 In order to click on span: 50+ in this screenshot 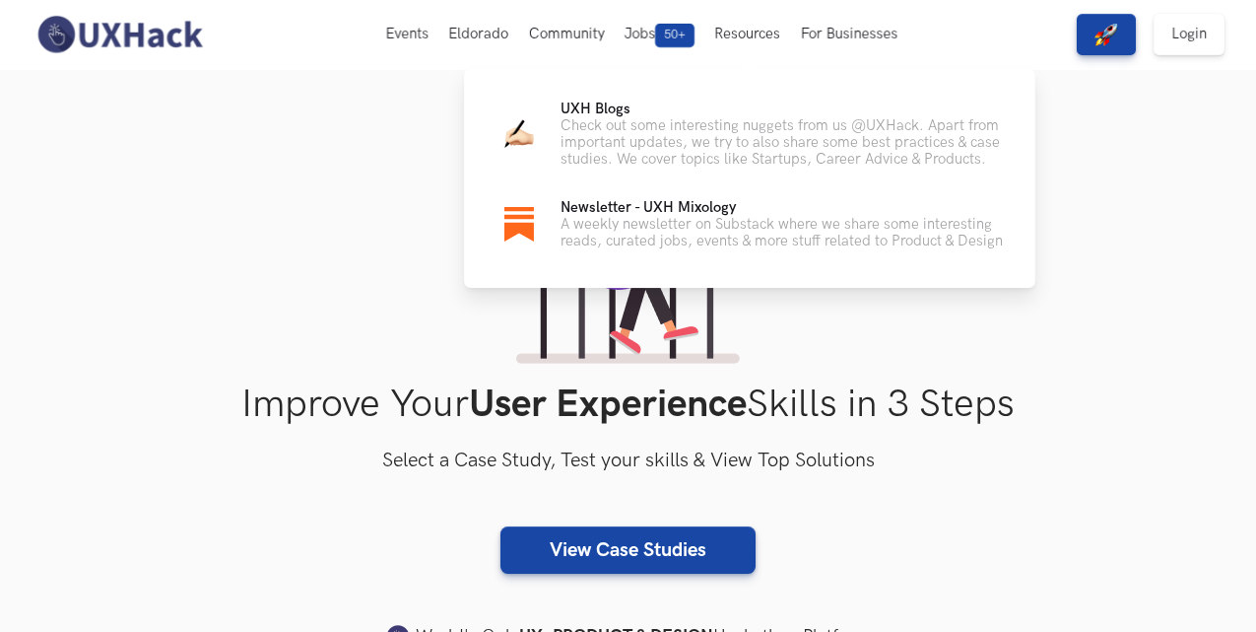, I will do `click(675, 35)`.